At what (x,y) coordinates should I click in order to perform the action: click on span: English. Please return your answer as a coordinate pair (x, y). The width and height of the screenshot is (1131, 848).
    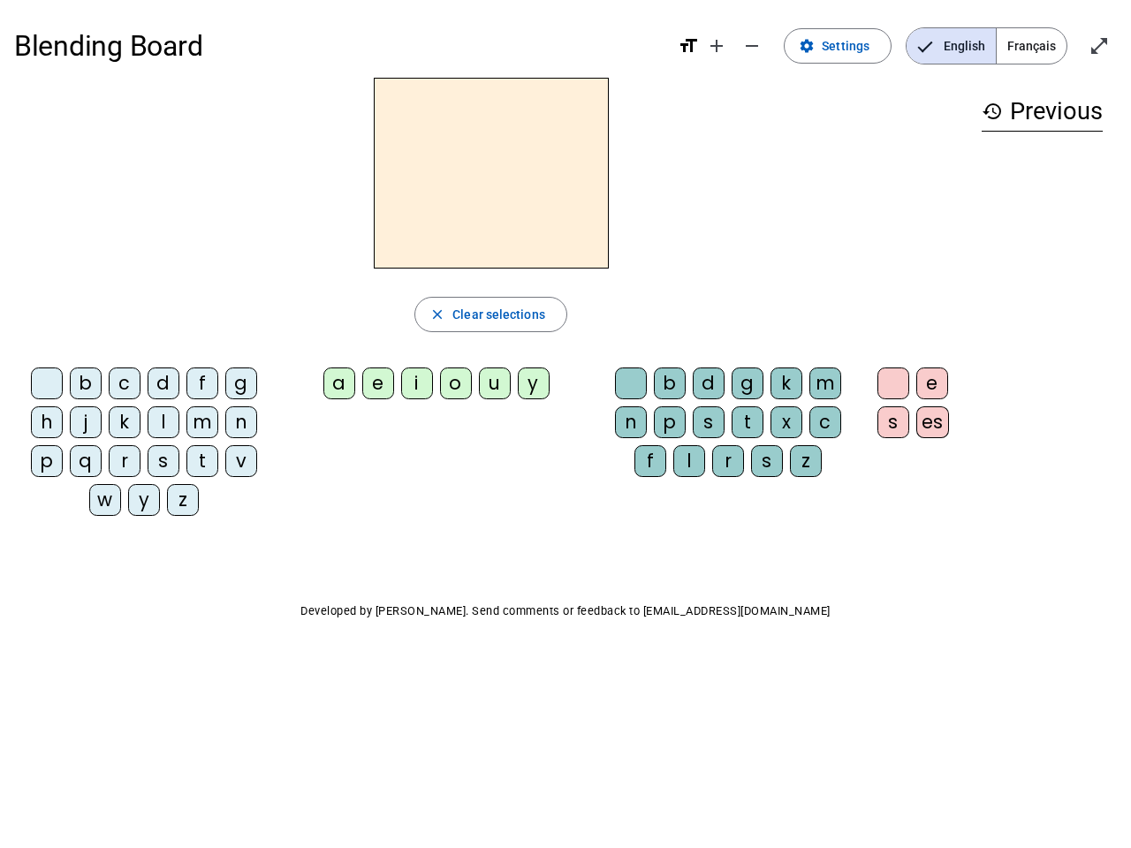
    Looking at the image, I should click on (951, 46).